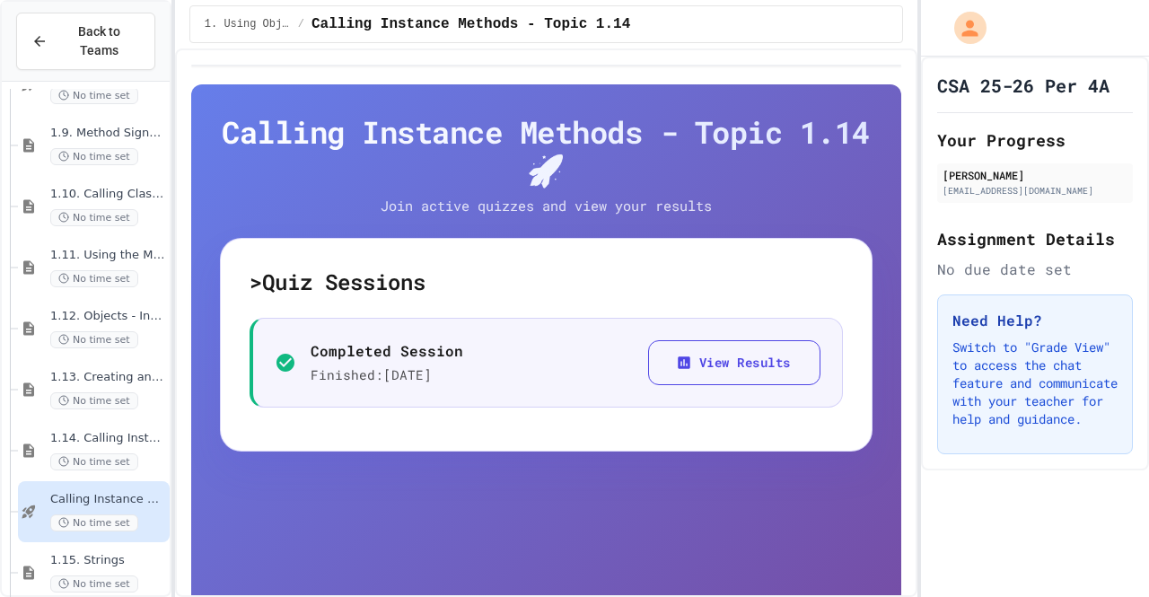  I want to click on span: 1.9. Method Signatures, so click(108, 133).